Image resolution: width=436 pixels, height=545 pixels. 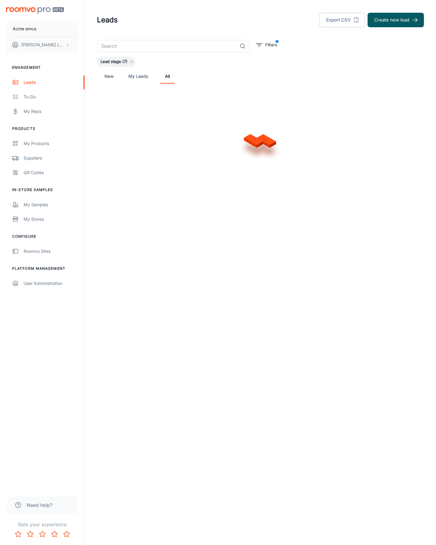 I want to click on div: My Samples, so click(x=51, y=205).